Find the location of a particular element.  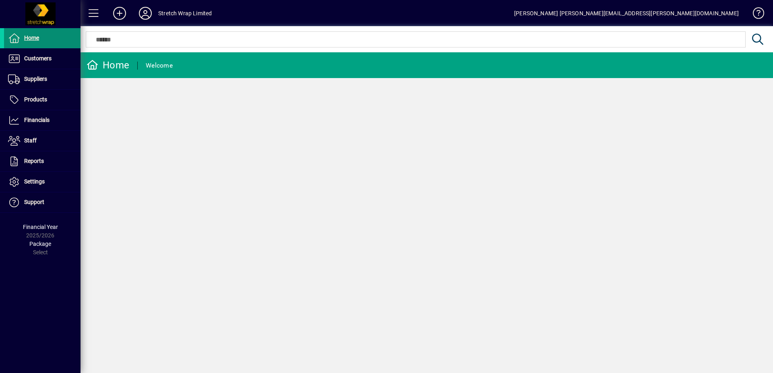

span: Settings is located at coordinates (34, 182).